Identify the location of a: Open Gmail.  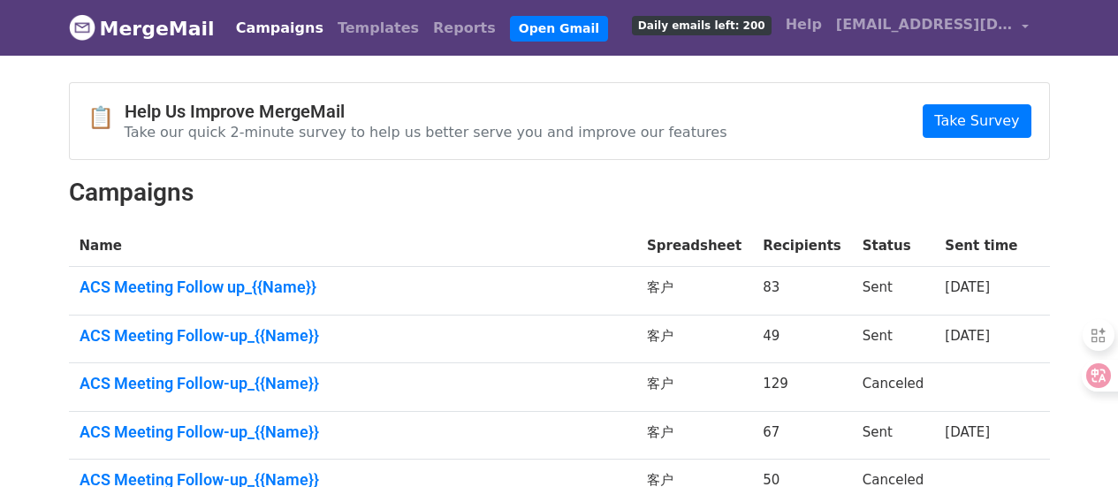
(559, 28).